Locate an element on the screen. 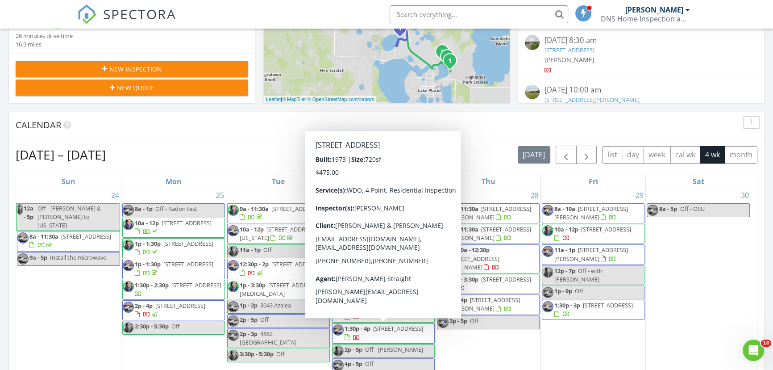 This screenshot has height=370, width=773. span: 8a - 8:30a is located at coordinates (357, 223).